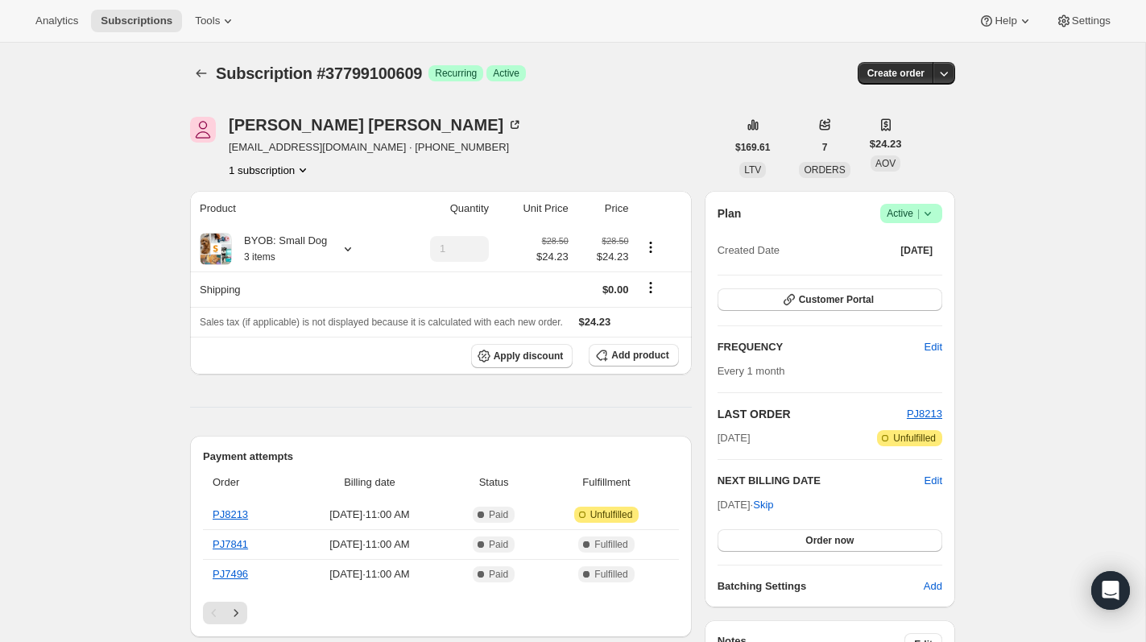  I want to click on button: Add product, so click(633, 355).